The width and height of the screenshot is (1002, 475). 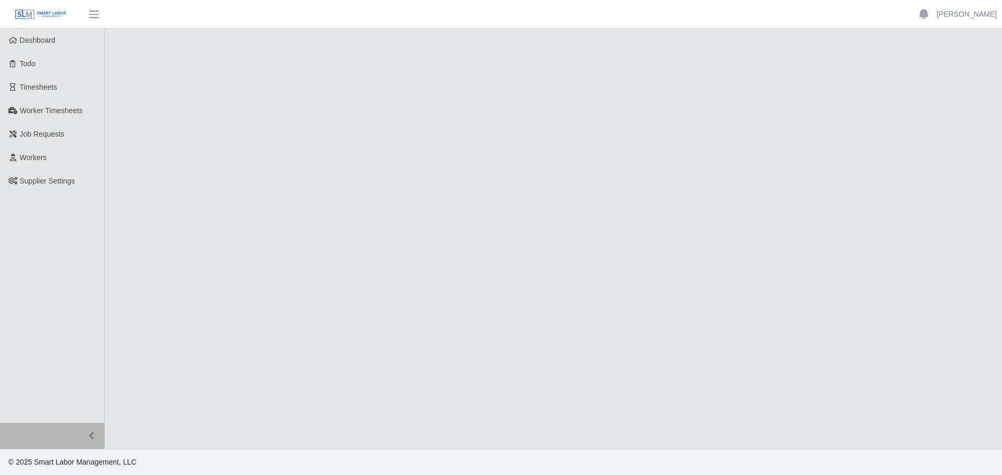 I want to click on span: Workers, so click(x=33, y=158).